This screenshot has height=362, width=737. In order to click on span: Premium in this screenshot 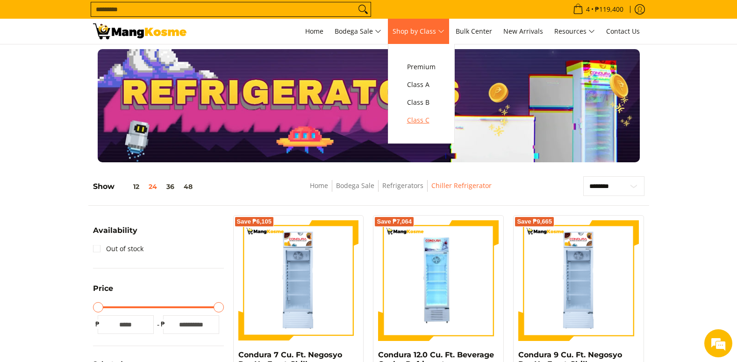, I will do `click(421, 67)`.